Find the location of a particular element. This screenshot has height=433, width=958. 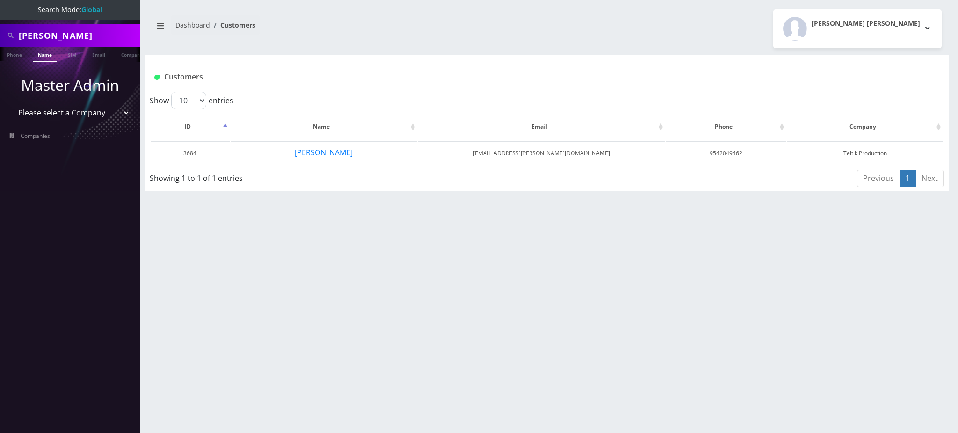

select: Showentries is located at coordinates (189, 101).